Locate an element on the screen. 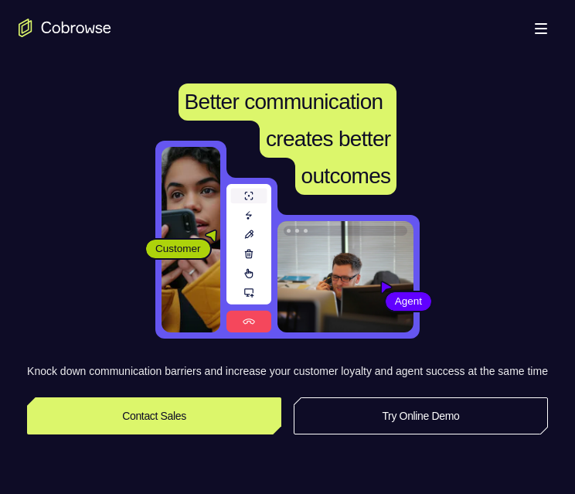 The height and width of the screenshot is (494, 575). img: A series of tools used in co-browsing sessions is located at coordinates (249, 258).